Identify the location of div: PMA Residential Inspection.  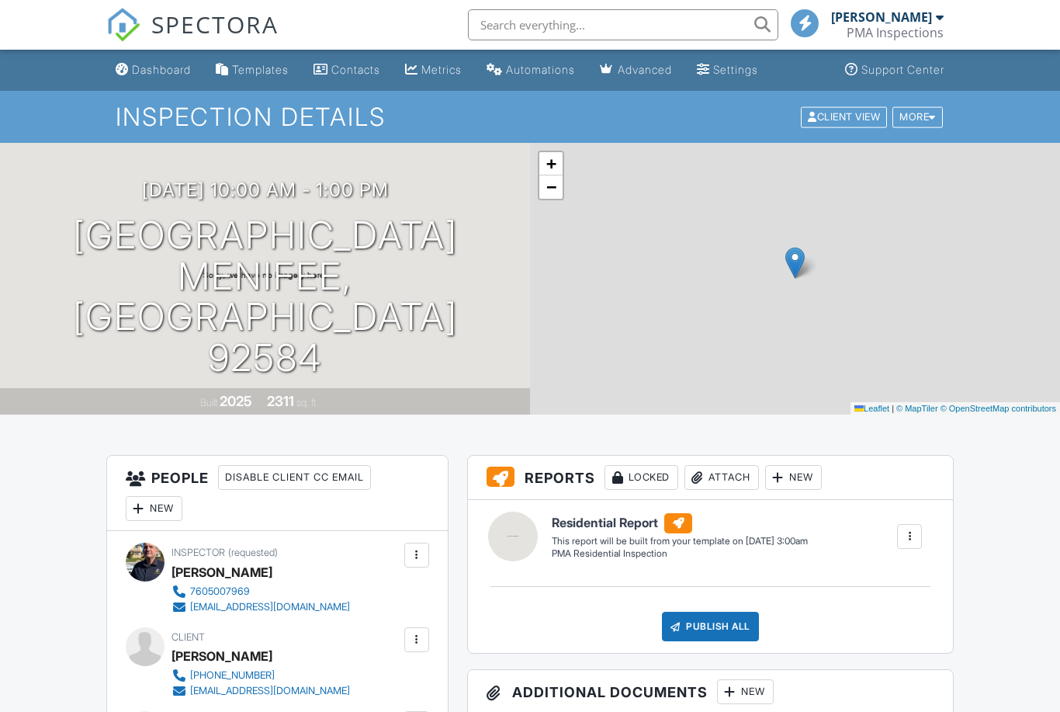
(680, 553).